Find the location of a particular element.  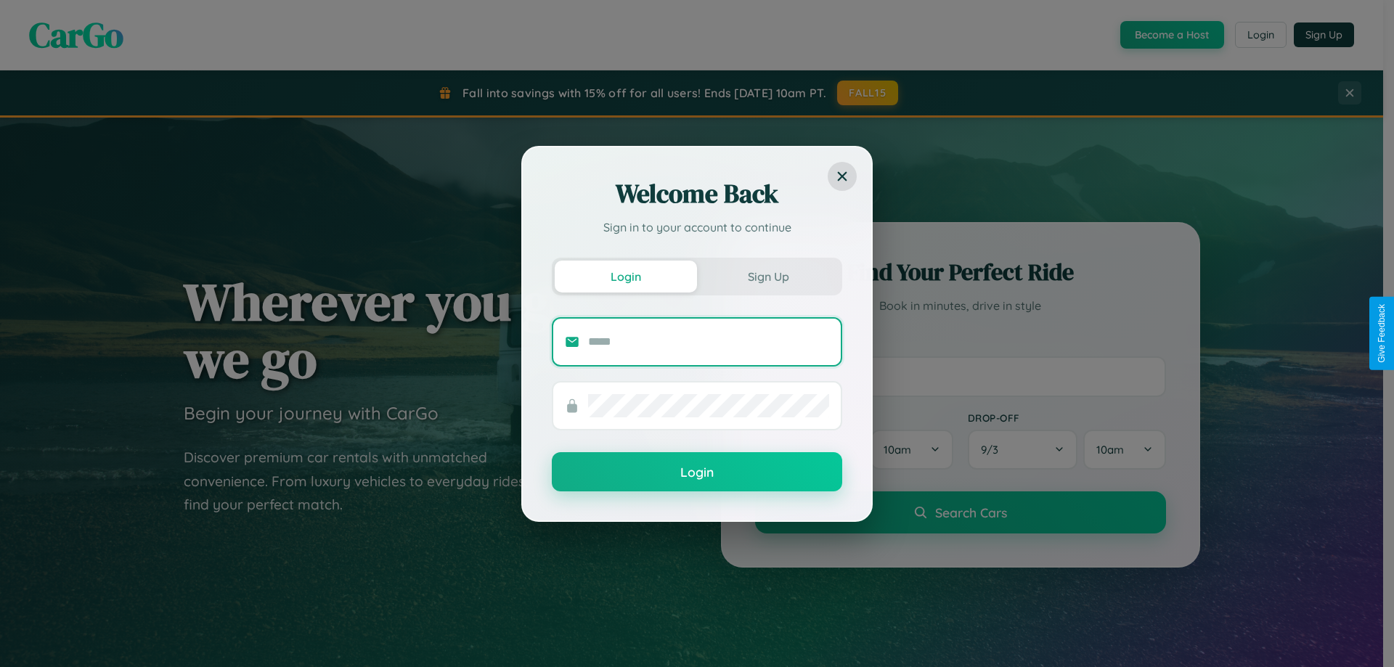

button: Sign Up is located at coordinates (768, 277).